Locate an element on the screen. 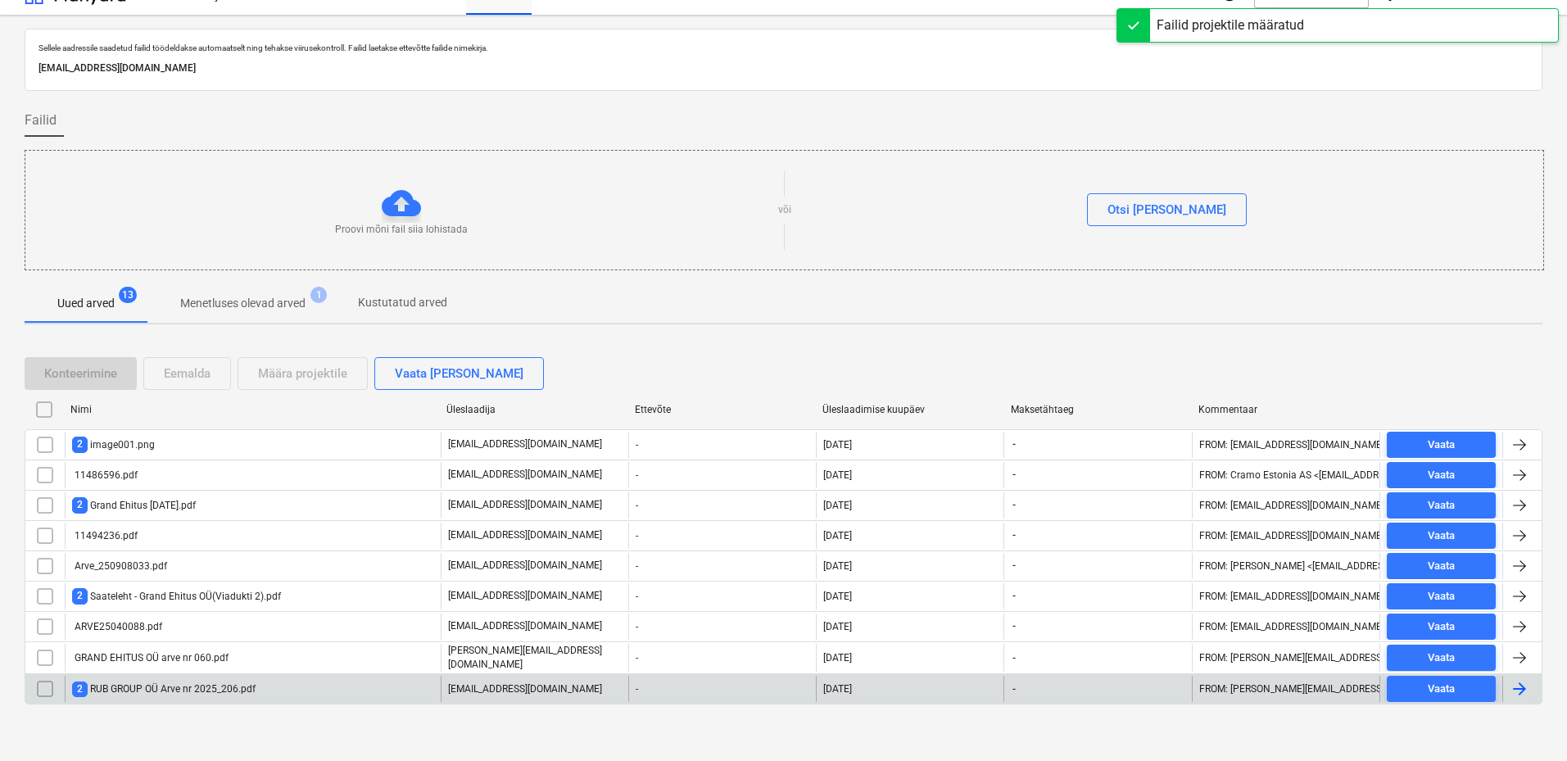 The image size is (1567, 761). div: Saateleht - Grand Ehitus OÜ(Viadukti 2).pdf is located at coordinates (176, 595).